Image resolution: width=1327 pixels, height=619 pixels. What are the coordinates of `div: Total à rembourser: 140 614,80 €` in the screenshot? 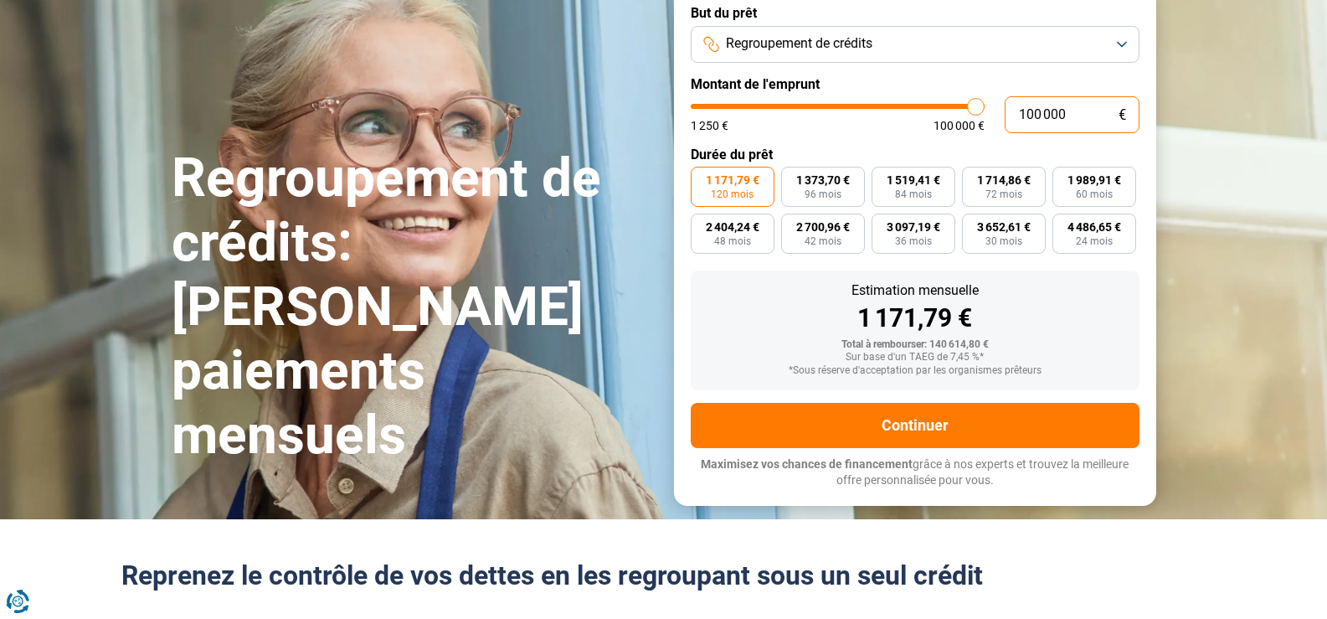 It's located at (915, 345).